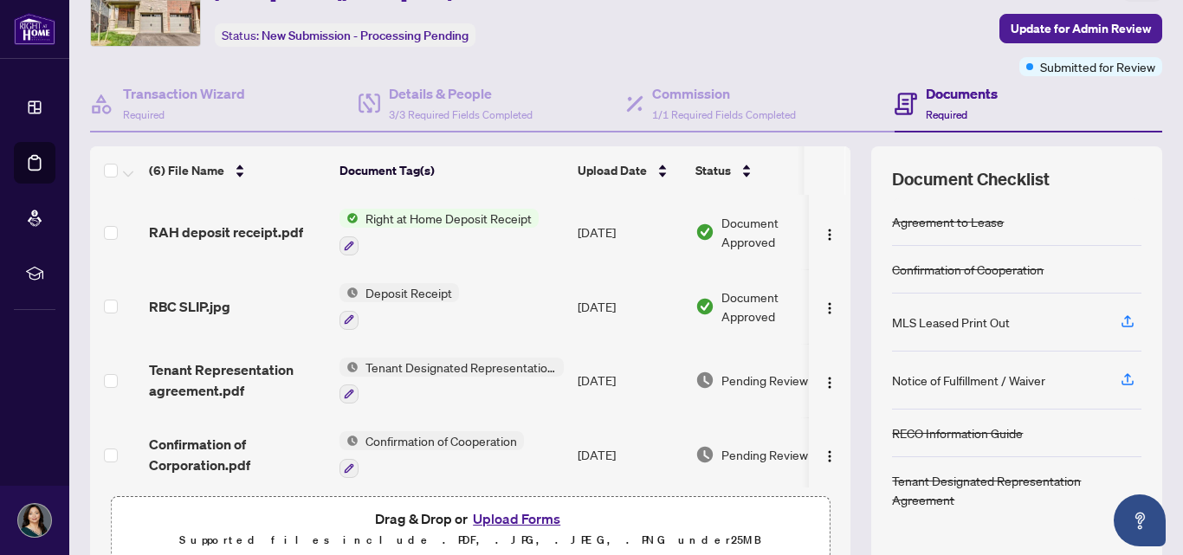  What do you see at coordinates (35, 29) in the screenshot?
I see `img: logo` at bounding box center [35, 29].